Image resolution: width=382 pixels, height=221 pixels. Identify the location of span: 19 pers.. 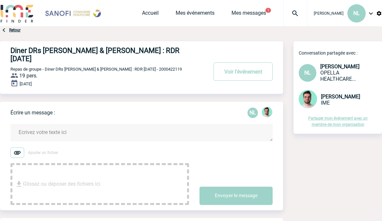
(28, 75).